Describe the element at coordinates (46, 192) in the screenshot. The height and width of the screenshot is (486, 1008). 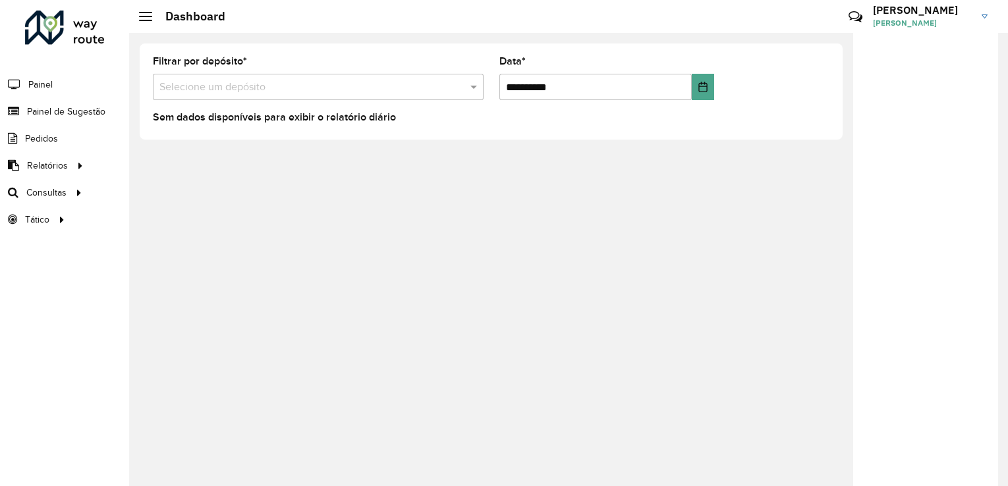
I see `span: Consultas` at that location.